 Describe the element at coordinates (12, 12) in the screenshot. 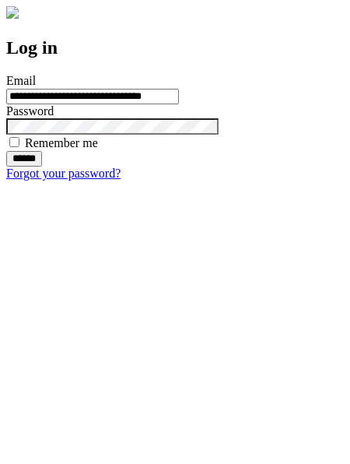

I see `img: logo-4e3dc11c47720685a147b03b5a06dd966a58ff35d612b21f08c02c0306f2b779.png` at that location.